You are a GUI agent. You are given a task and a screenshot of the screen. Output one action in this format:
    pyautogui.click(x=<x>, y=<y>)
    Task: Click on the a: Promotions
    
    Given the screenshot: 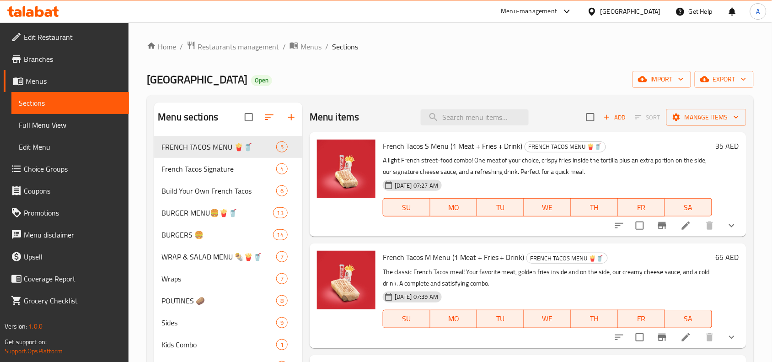 What is the action you would take?
    pyautogui.click(x=66, y=213)
    